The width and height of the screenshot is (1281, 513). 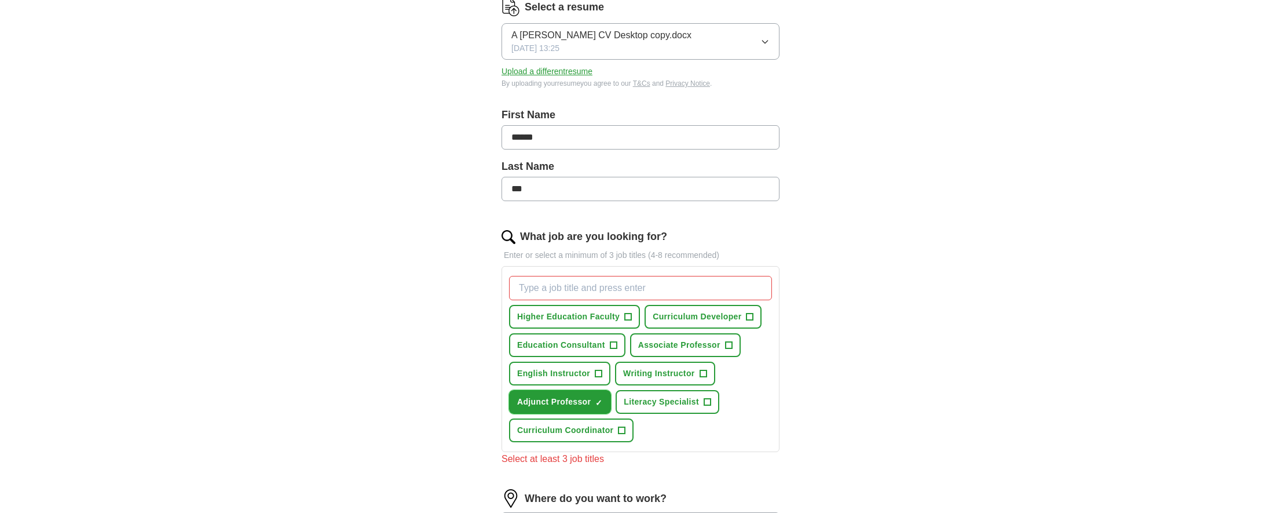 I want to click on span: Education Consultant, so click(x=561, y=345).